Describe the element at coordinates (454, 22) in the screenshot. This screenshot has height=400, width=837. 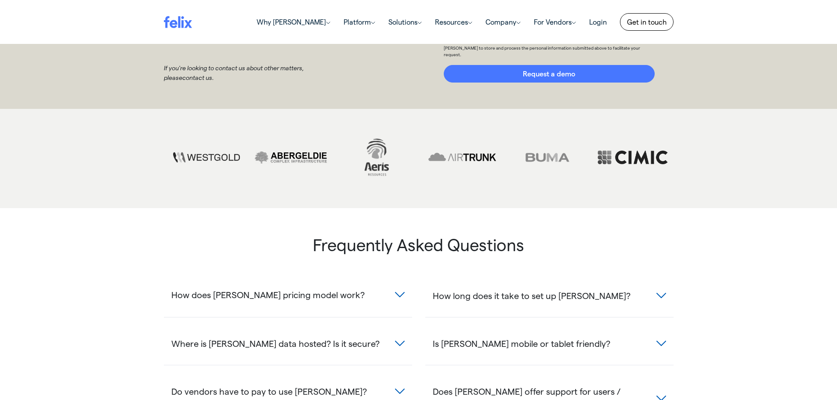
I see `a: Resources` at that location.